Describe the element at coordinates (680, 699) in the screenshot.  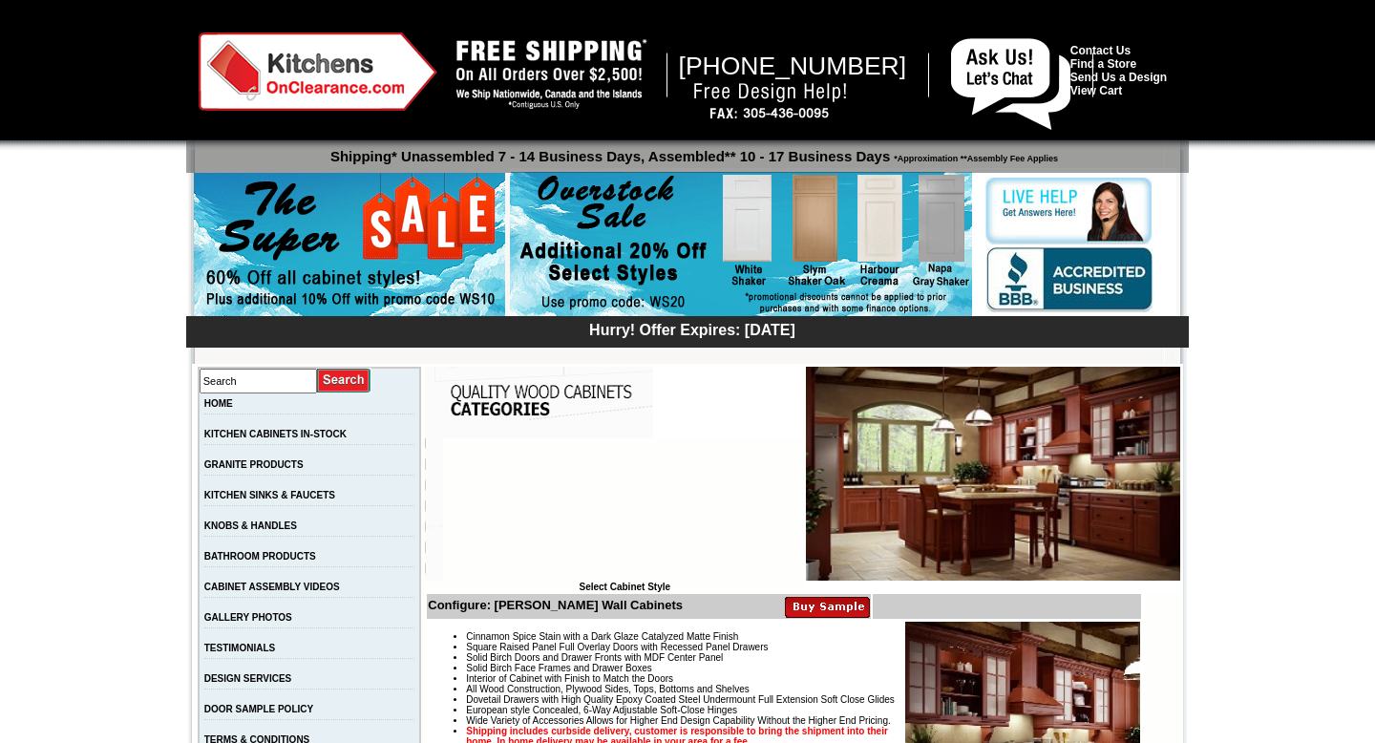
I see `span: Dovetail Drawers with High Quality Epoxy Coated Steel Undermount Full Extension Soft Close Glides` at that location.